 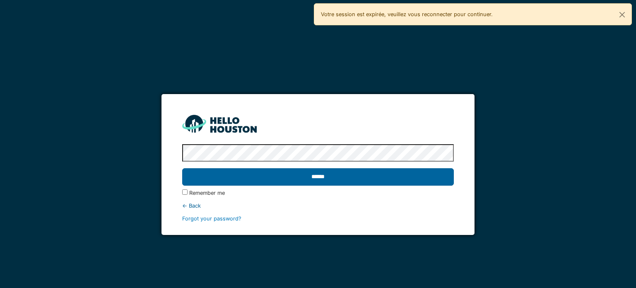 I want to click on label: Remember me, so click(x=207, y=192).